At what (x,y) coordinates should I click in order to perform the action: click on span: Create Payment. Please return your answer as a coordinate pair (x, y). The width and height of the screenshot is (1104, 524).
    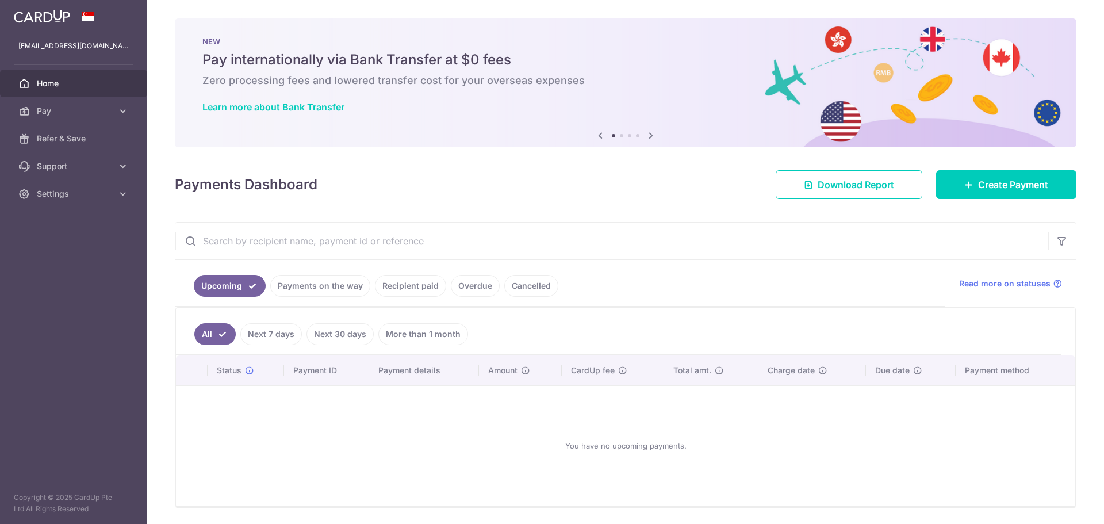
    Looking at the image, I should click on (1013, 184).